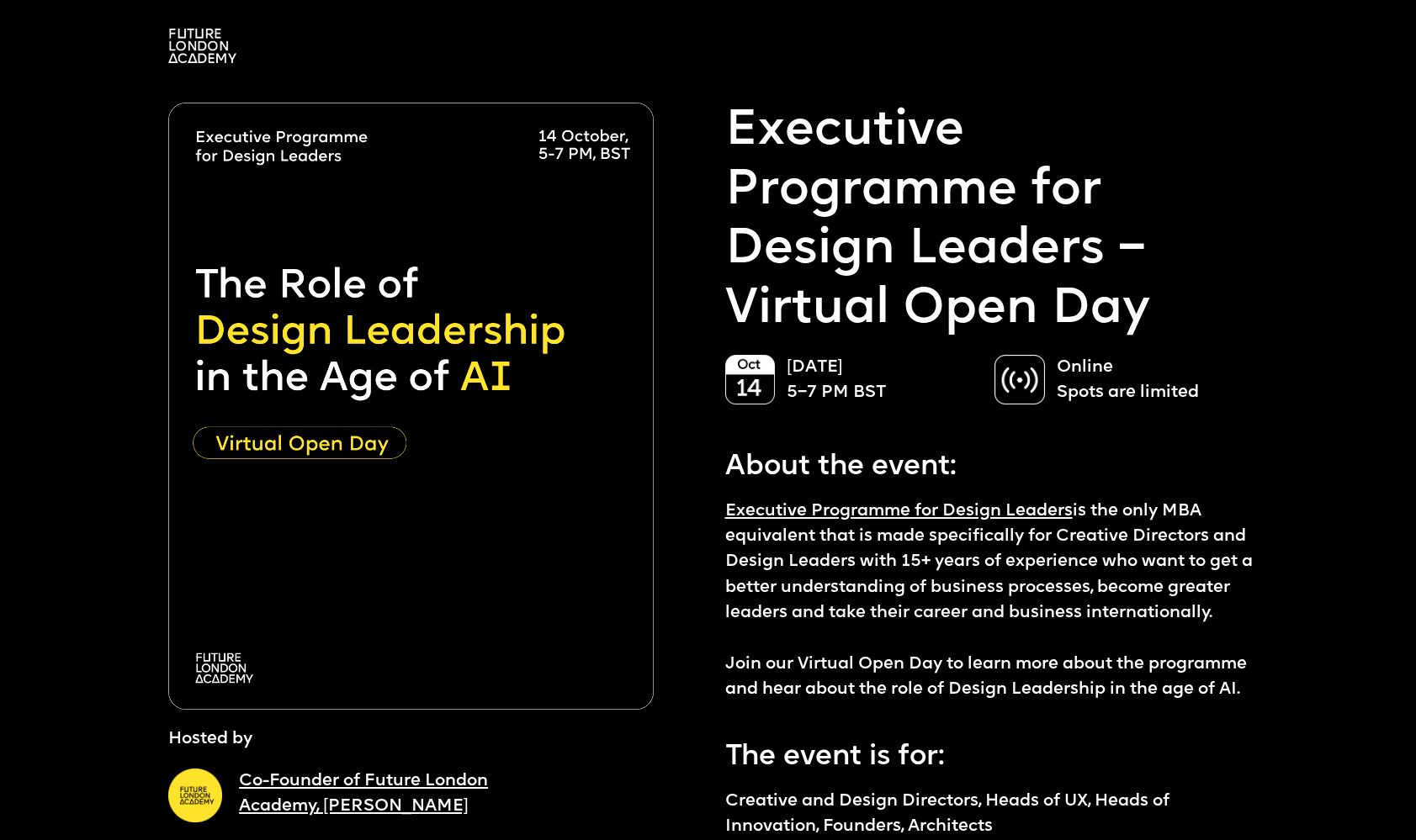 Image resolution: width=1416 pixels, height=840 pixels. I want to click on img: A logo saying in 3 lines: Future London Academy, so click(202, 45).